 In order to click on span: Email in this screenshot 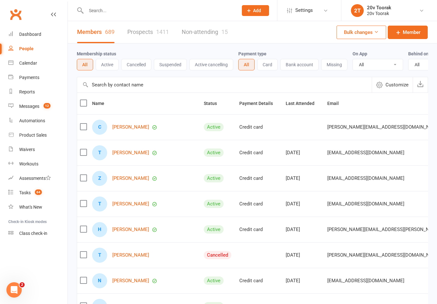, I will do `click(337, 103)`.